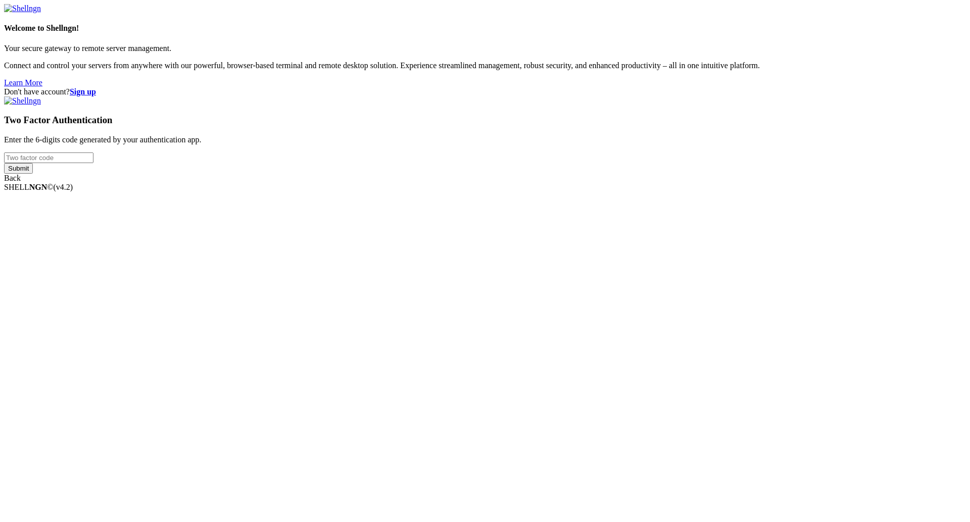  Describe the element at coordinates (83, 91) in the screenshot. I see `a: Sign up` at that location.